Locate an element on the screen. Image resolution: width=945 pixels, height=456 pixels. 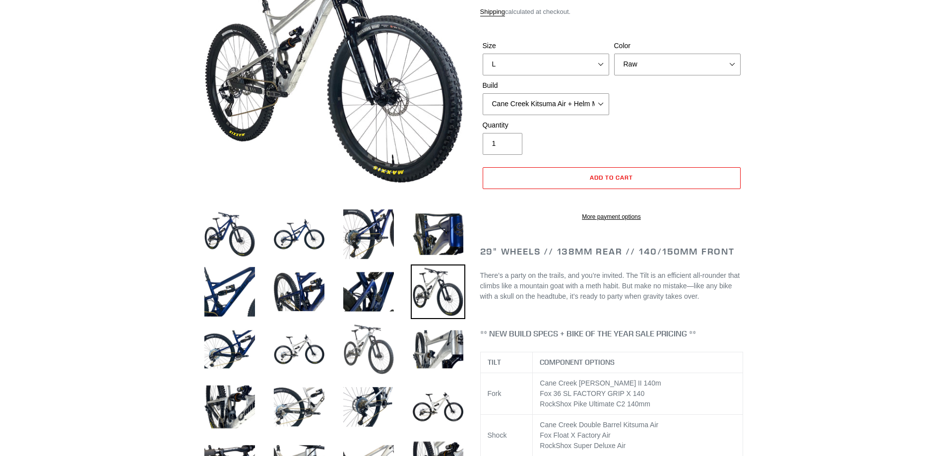
th: TILT is located at coordinates (507, 363).